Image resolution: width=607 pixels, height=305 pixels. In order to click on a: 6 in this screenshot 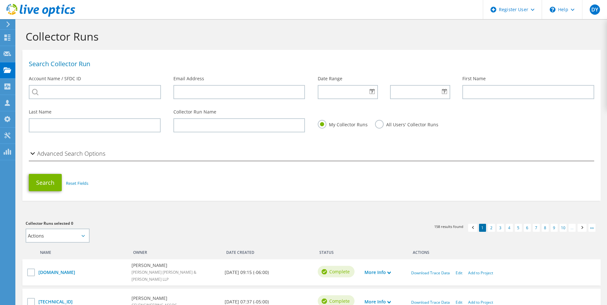, I will do `click(527, 228)`.